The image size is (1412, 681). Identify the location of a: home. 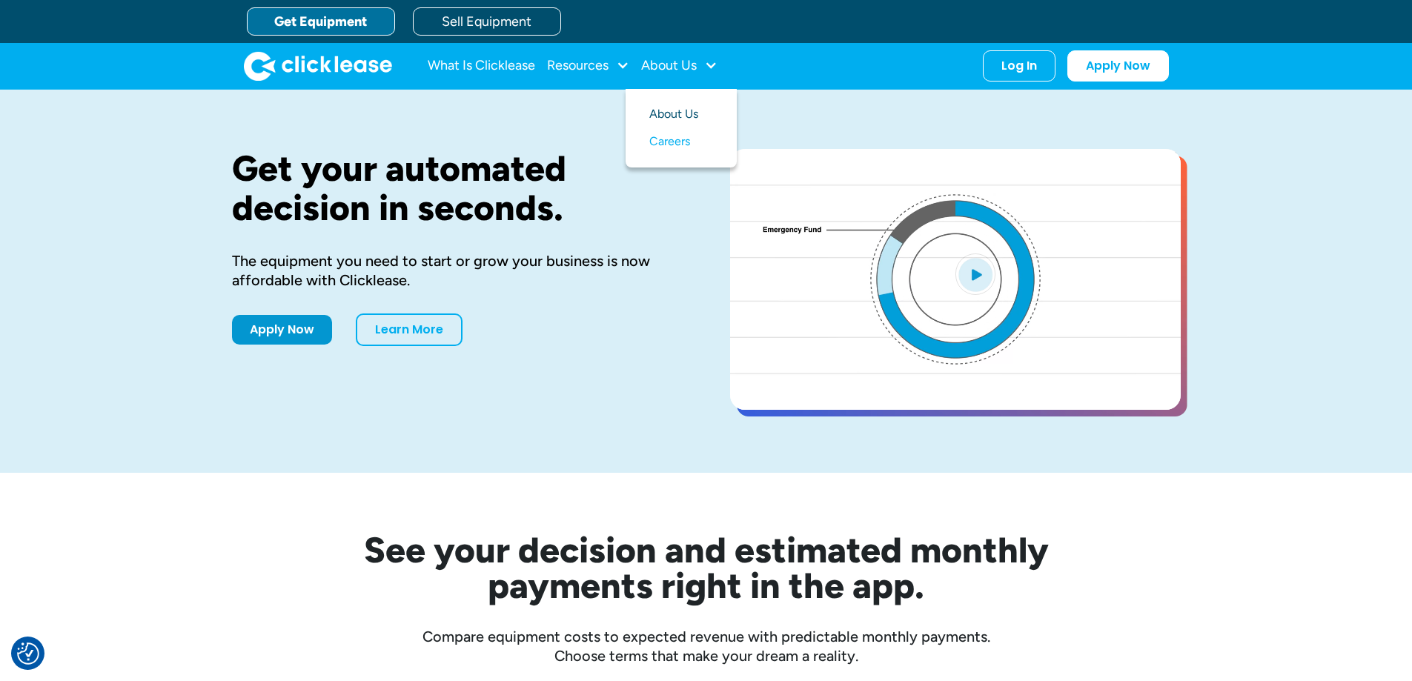
(318, 66).